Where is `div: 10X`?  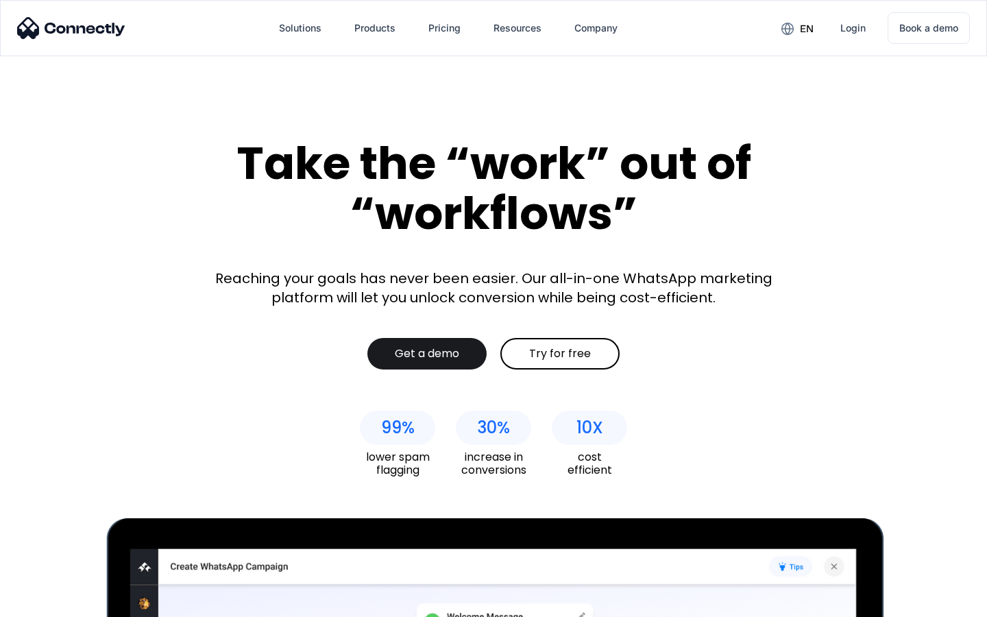
div: 10X is located at coordinates (590, 428).